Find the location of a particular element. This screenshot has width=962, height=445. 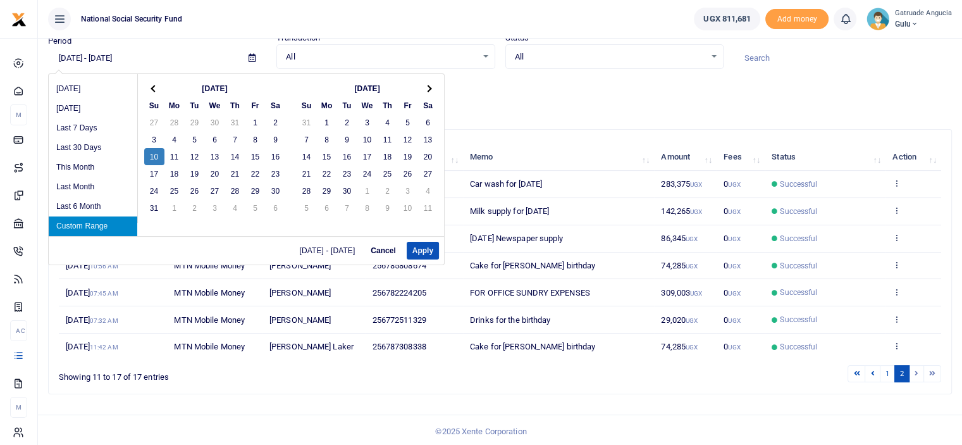

th: Su is located at coordinates (307, 105).